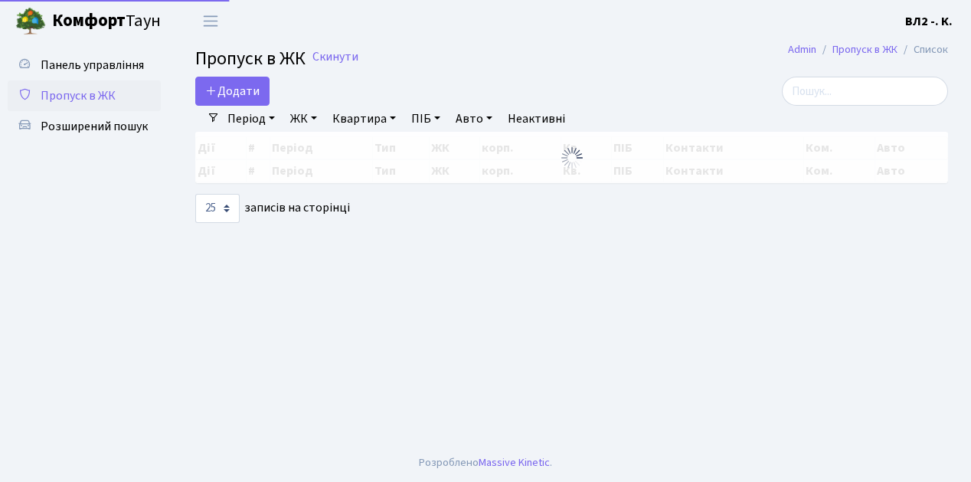 The width and height of the screenshot is (971, 482). What do you see at coordinates (426, 119) in the screenshot?
I see `a: ПІБ` at bounding box center [426, 119].